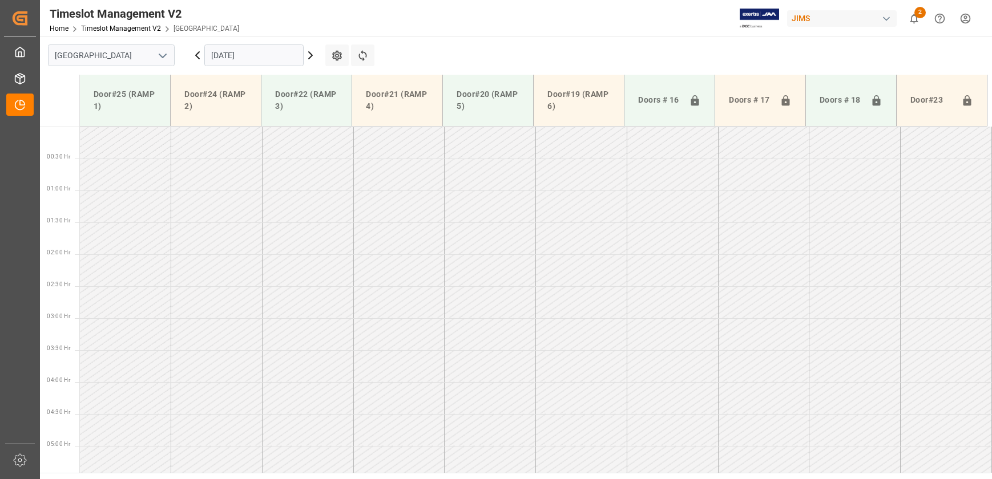  What do you see at coordinates (659, 100) in the screenshot?
I see `div: Doors # 16` at bounding box center [659, 100].